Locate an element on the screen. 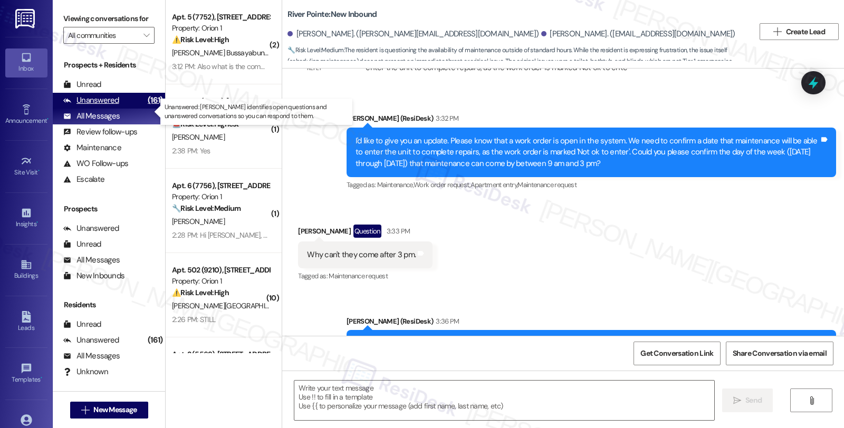 Image resolution: width=844 pixels, height=428 pixels. a: Inbox is located at coordinates (26, 63).